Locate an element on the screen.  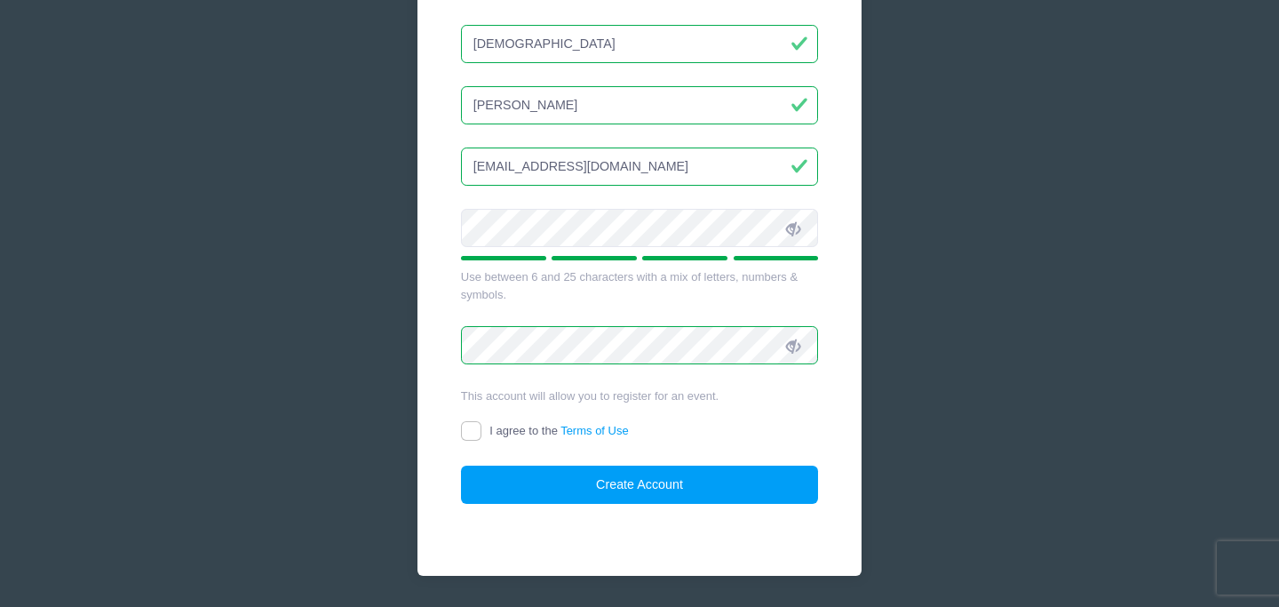
button: Create Account is located at coordinates (639, 484).